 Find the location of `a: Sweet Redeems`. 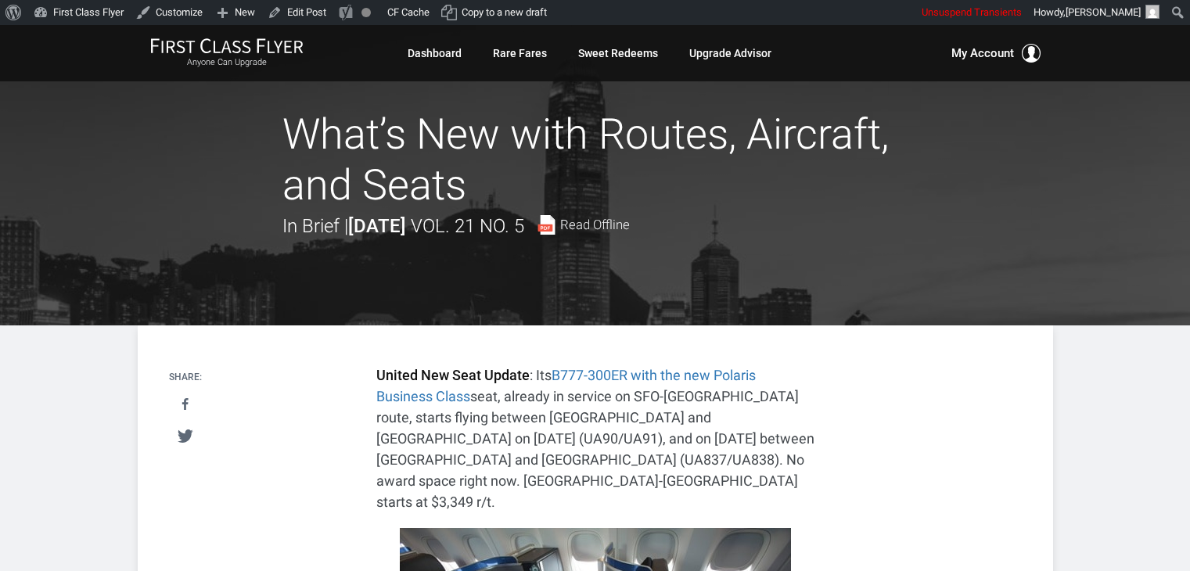

a: Sweet Redeems is located at coordinates (618, 53).